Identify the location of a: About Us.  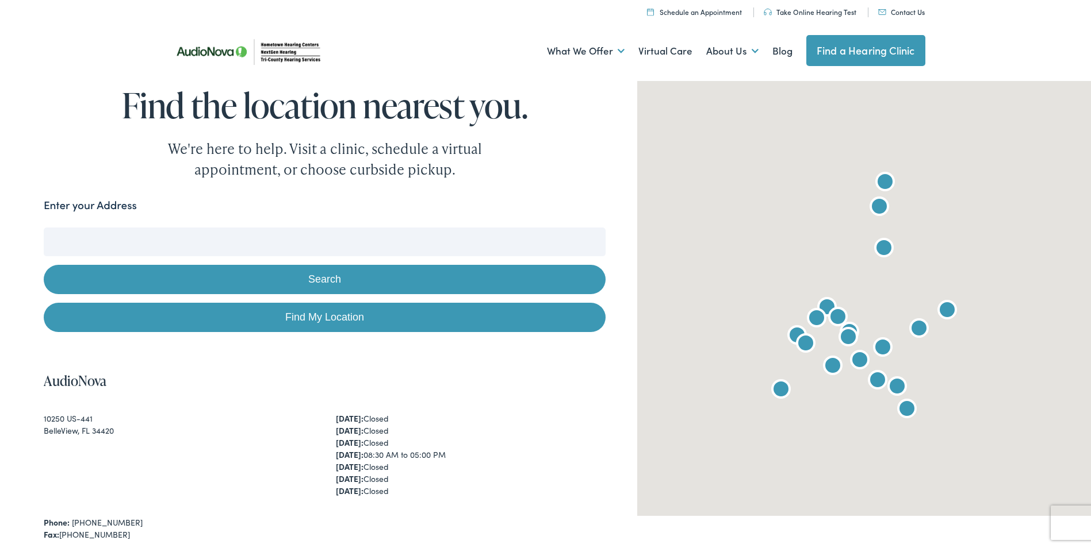
(732, 51).